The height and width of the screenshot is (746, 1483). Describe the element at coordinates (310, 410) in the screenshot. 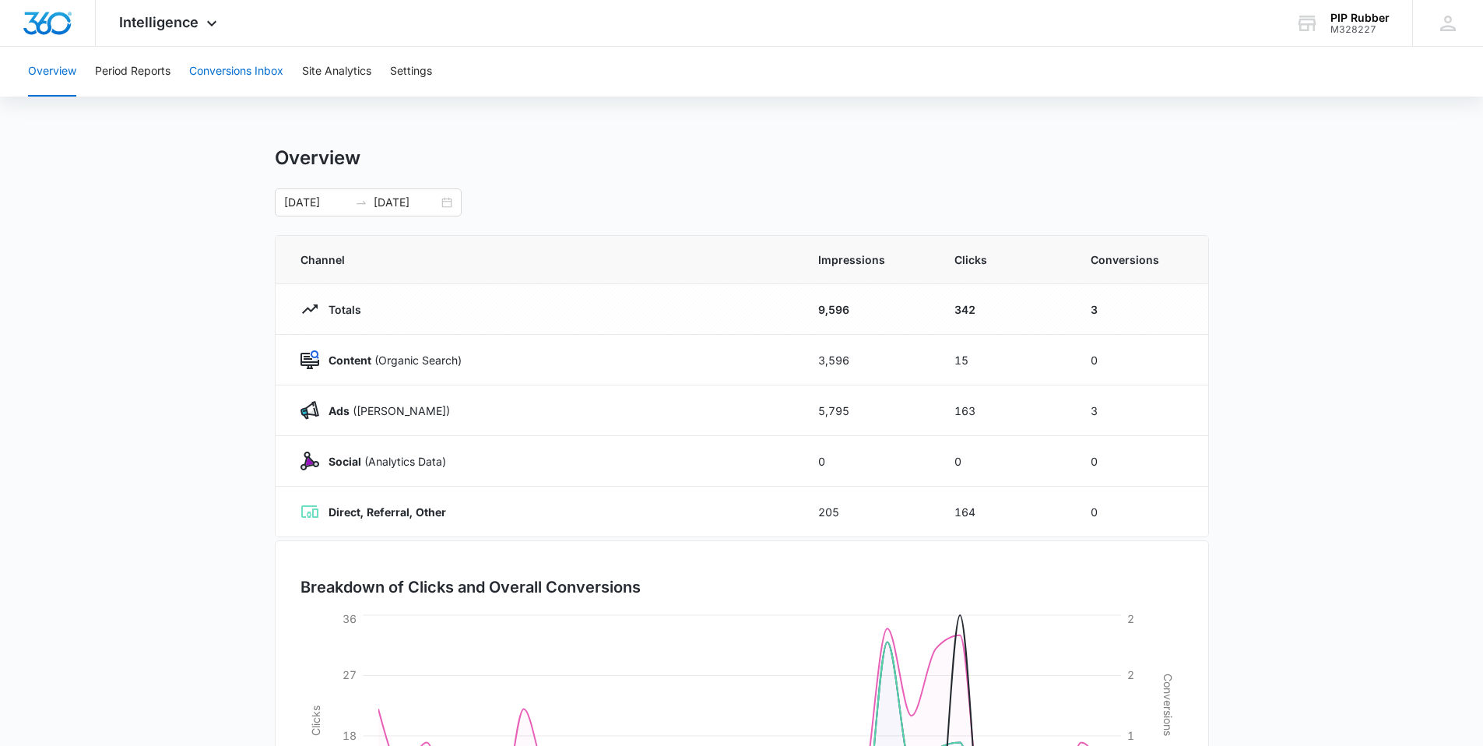

I see `img: Ads` at that location.